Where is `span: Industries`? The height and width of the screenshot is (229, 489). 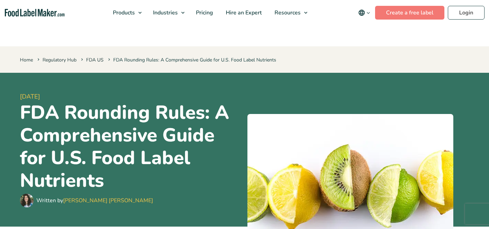
span: Industries is located at coordinates (165, 13).